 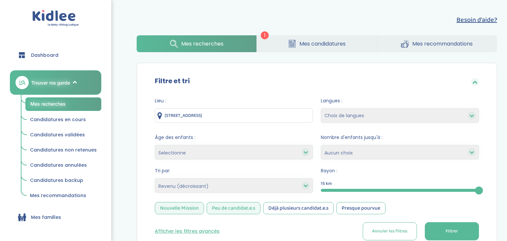 I want to click on div: Déjà plusieurs candidat.e.s, so click(x=299, y=208).